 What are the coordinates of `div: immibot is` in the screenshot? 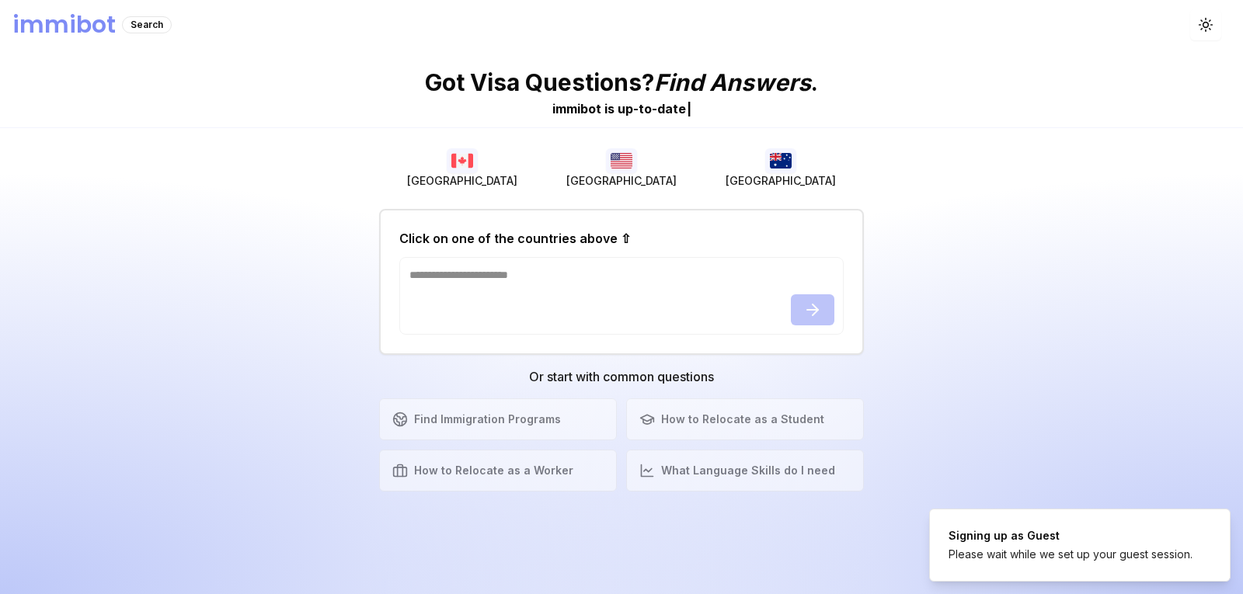 It's located at (583, 109).